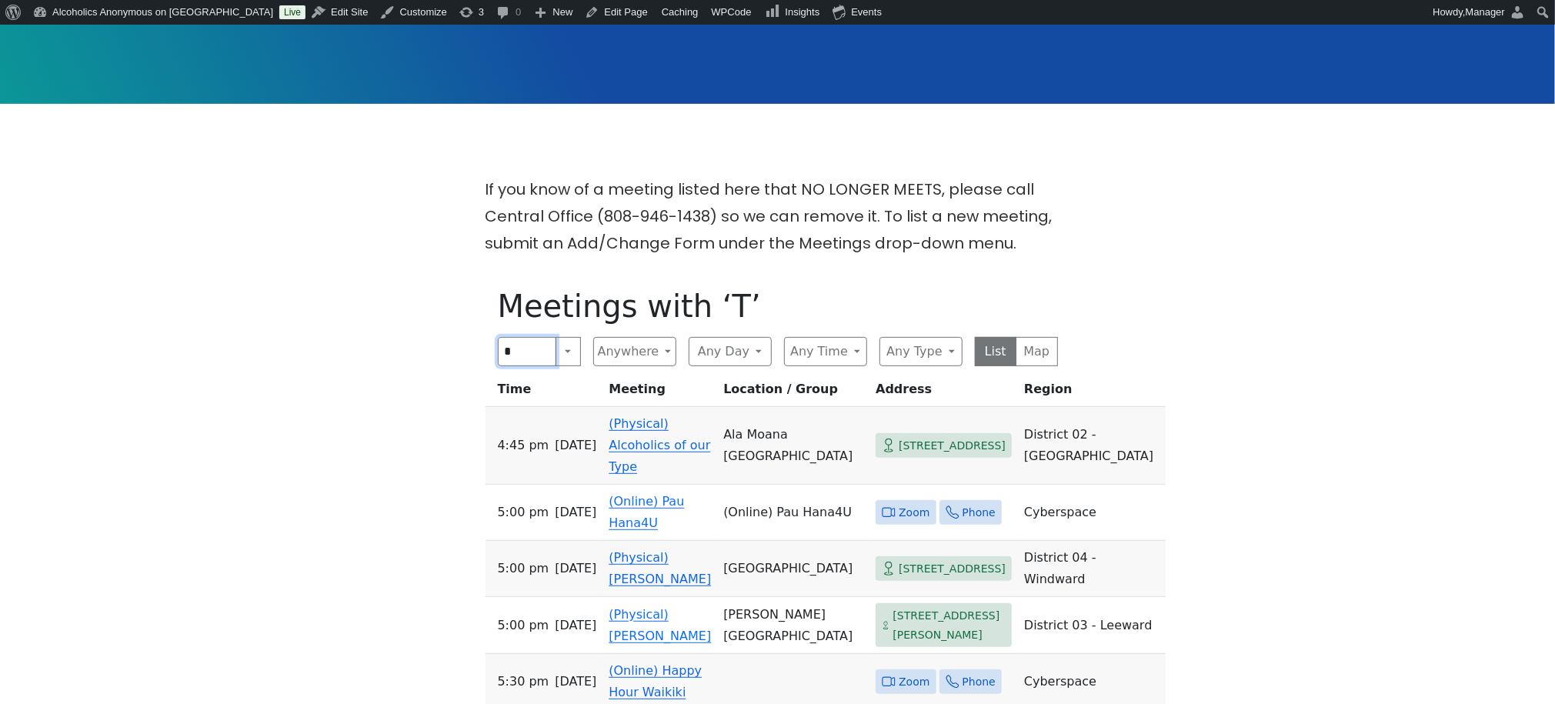  What do you see at coordinates (825, 352) in the screenshot?
I see `button: Any Time` at bounding box center [825, 352].